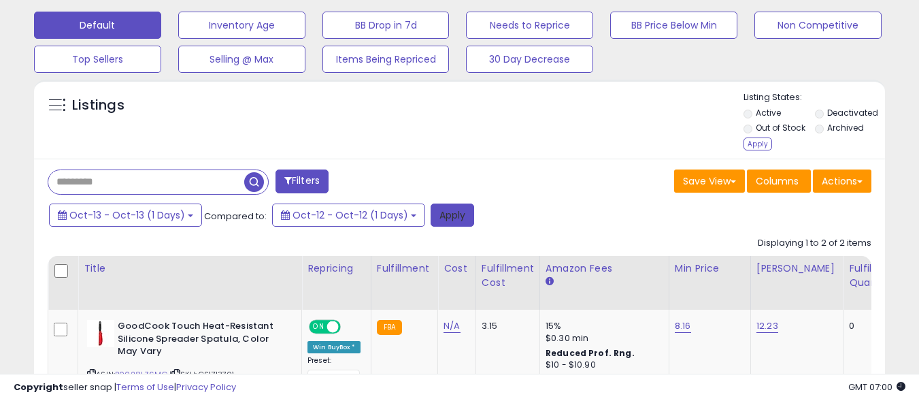 This screenshot has height=401, width=919. Describe the element at coordinates (97, 59) in the screenshot. I see `button: Top Sellers` at that location.